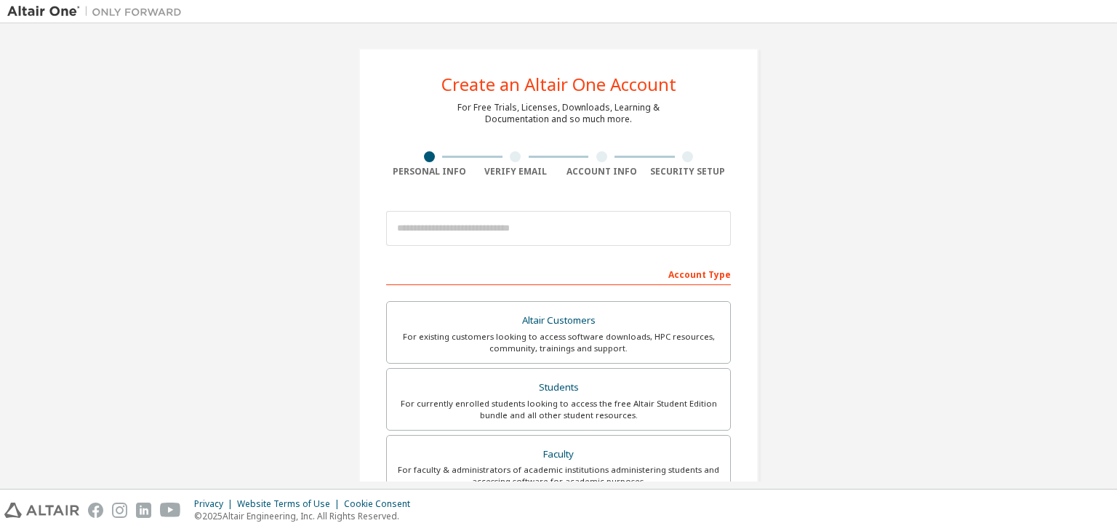 Image resolution: width=1117 pixels, height=531 pixels. What do you see at coordinates (559, 388) in the screenshot?
I see `div: Students` at bounding box center [559, 388].